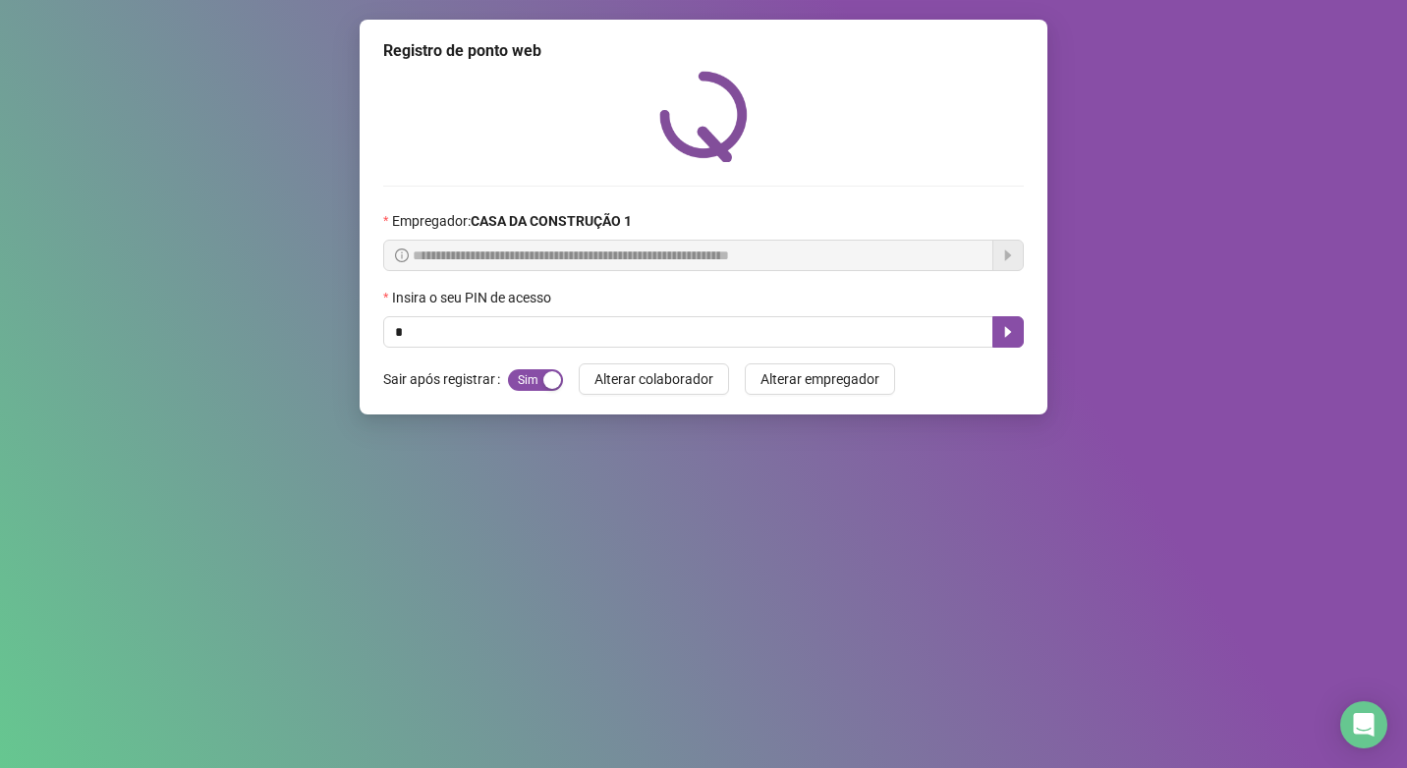 The image size is (1407, 768). I want to click on strong: CASA DA CONSTRUÇÃO 1, so click(551, 221).